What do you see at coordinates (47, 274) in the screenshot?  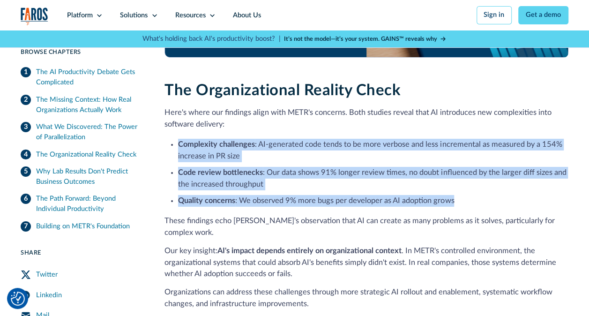 I see `div: Twitter` at bounding box center [47, 274].